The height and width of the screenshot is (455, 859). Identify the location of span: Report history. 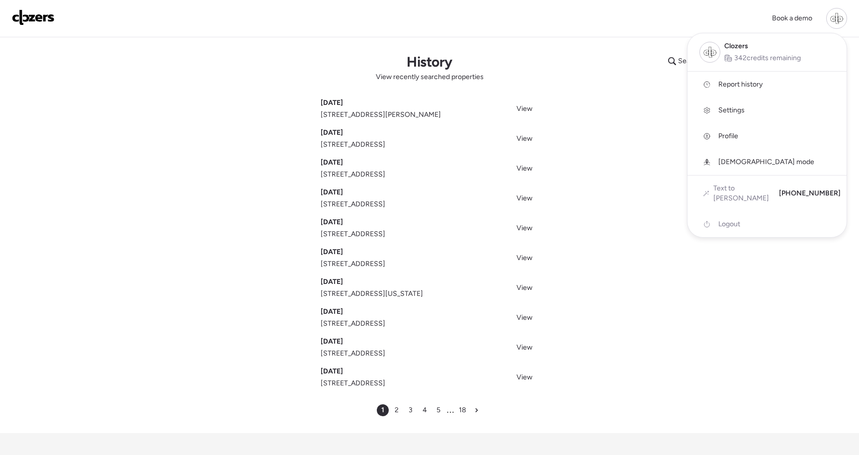
(740, 84).